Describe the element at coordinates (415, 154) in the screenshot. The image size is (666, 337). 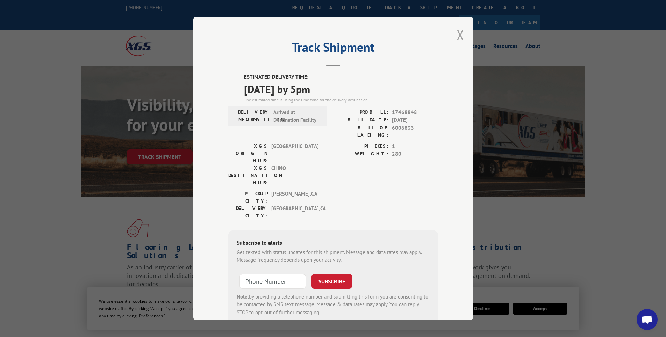
I see `span: 280` at that location.